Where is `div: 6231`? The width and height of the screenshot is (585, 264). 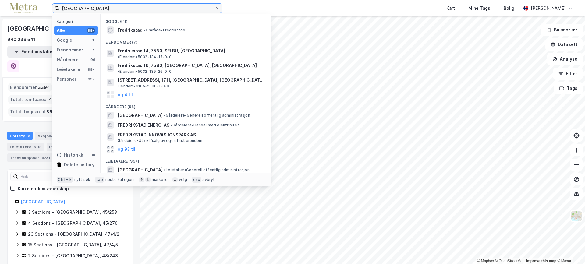
div: 6231 is located at coordinates (46, 158).